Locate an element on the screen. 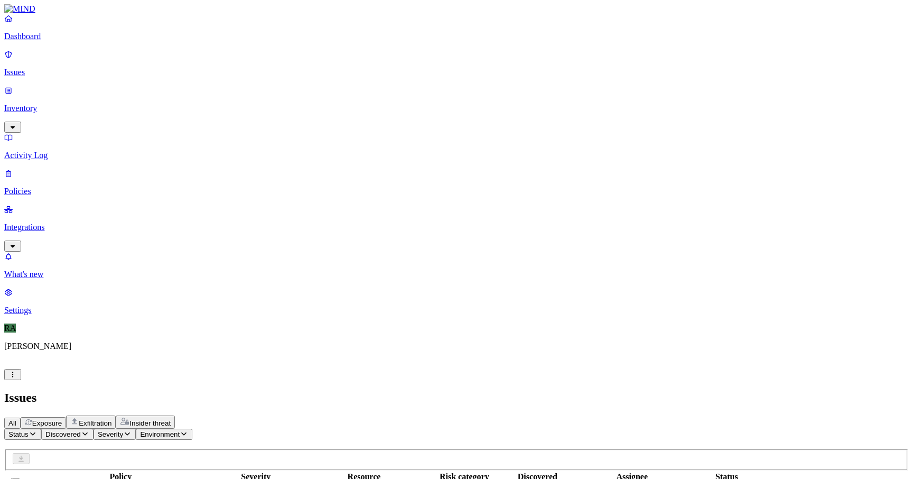 This screenshot has height=479, width=913. span: Insider threat is located at coordinates (150, 423).